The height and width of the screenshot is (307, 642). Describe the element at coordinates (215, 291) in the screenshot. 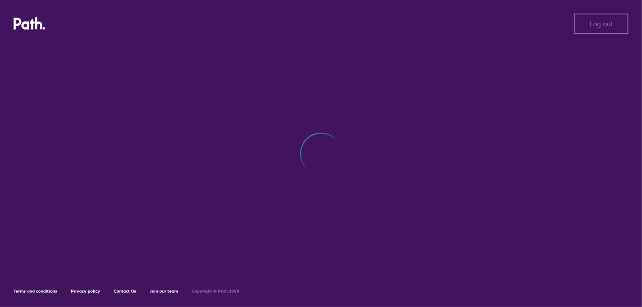

I see `h6: Copyright © Path 2018` at that location.